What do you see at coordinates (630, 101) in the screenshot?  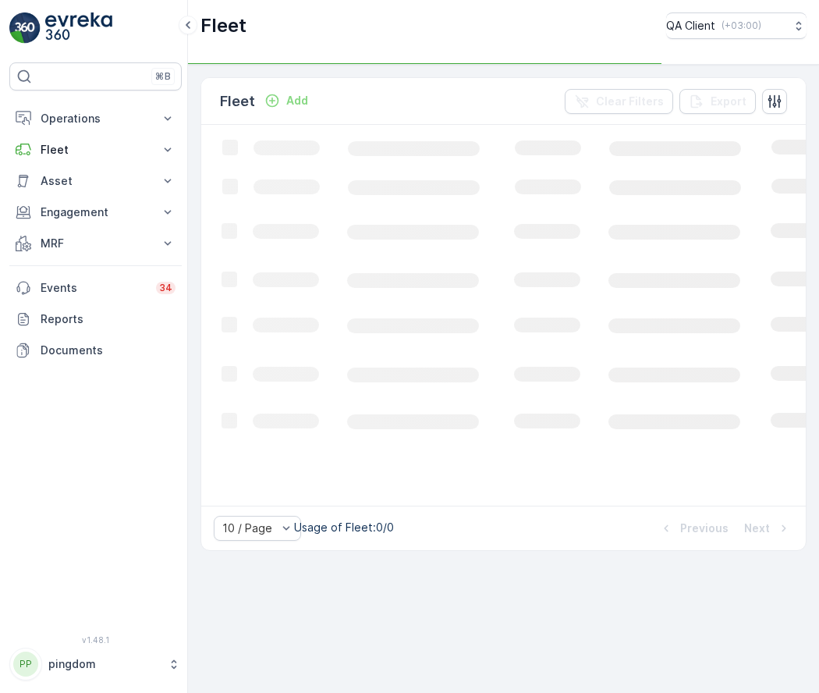 I see `p: Clear Filters` at bounding box center [630, 101].